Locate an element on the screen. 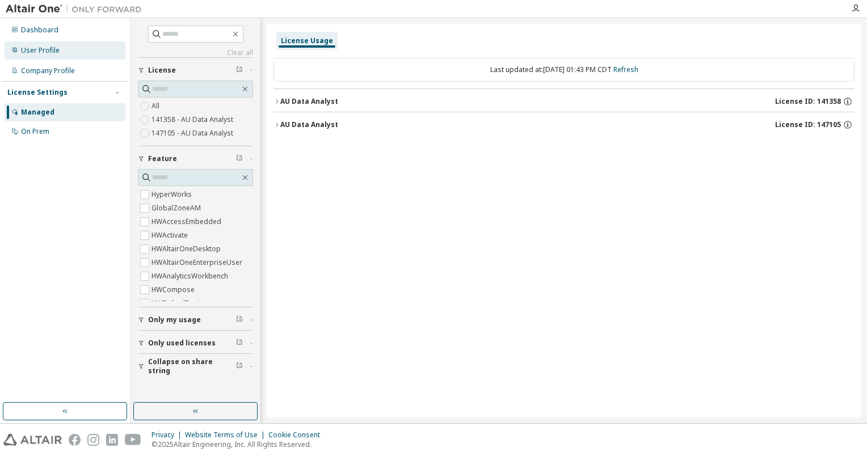  img: instagram.svg is located at coordinates (93, 440).